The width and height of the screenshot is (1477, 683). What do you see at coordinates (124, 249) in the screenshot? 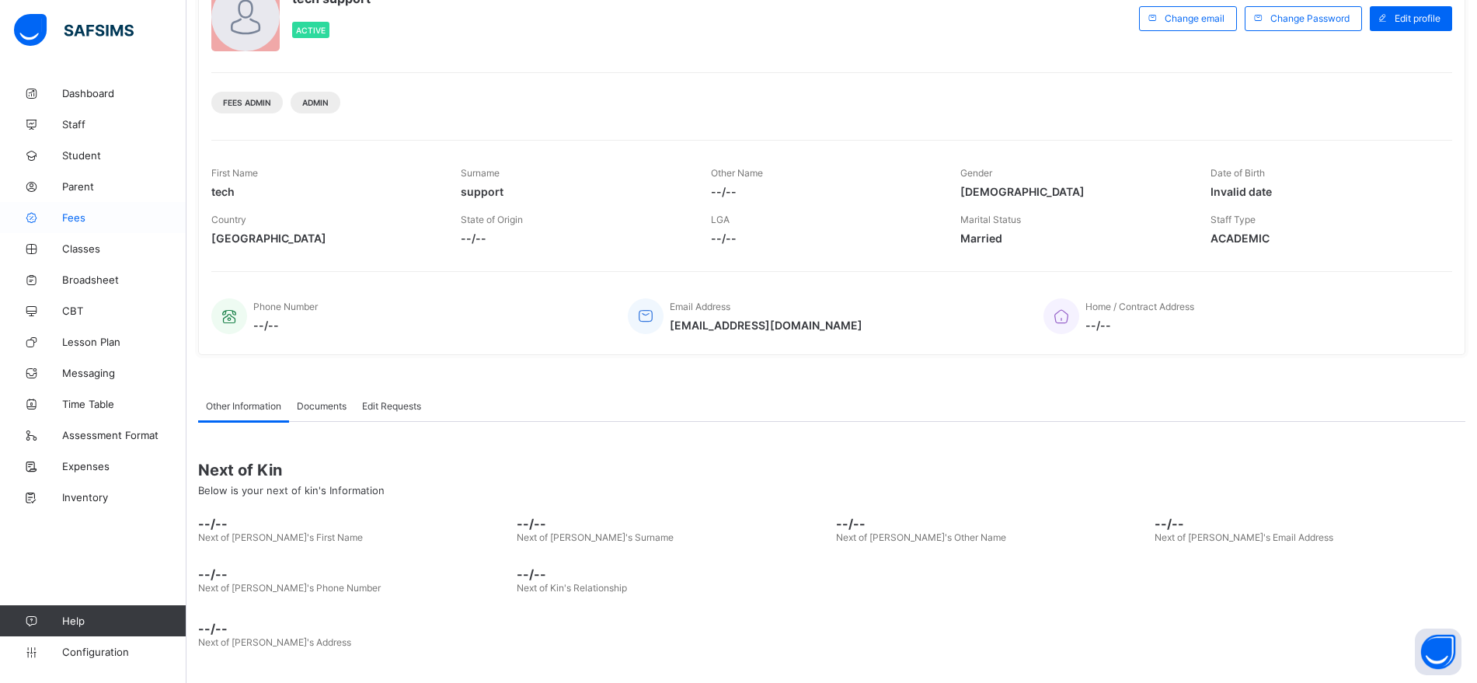
I see `span: Classes` at bounding box center [124, 249].